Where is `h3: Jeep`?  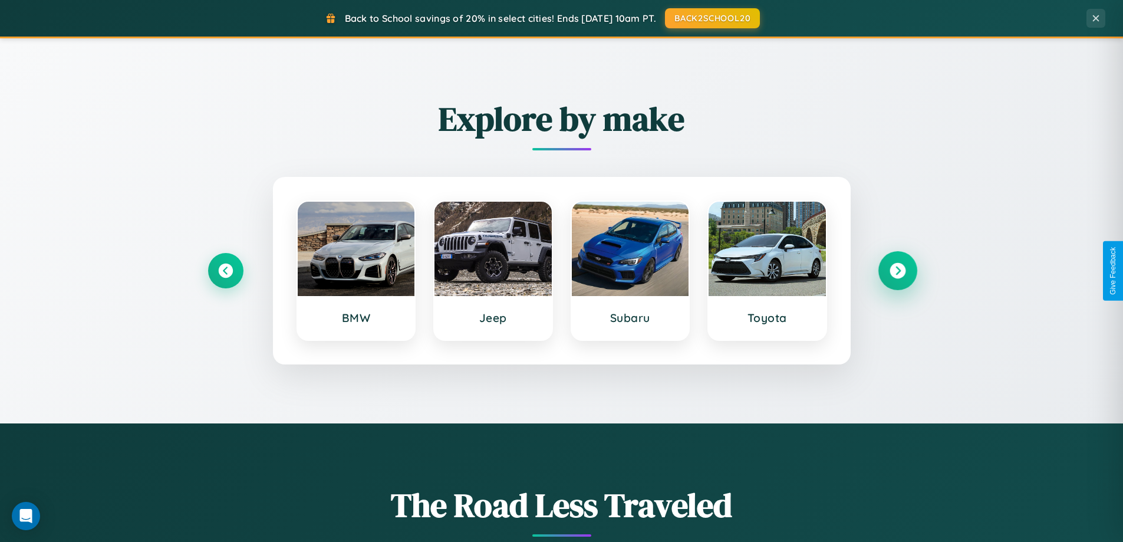 h3: Jeep is located at coordinates (493, 318).